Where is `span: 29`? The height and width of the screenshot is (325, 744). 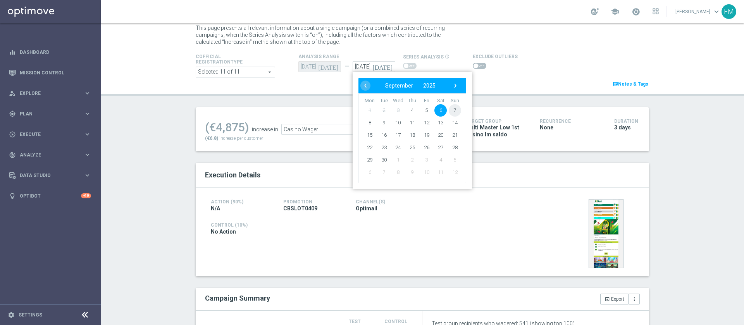 span: 29 is located at coordinates (370, 160).